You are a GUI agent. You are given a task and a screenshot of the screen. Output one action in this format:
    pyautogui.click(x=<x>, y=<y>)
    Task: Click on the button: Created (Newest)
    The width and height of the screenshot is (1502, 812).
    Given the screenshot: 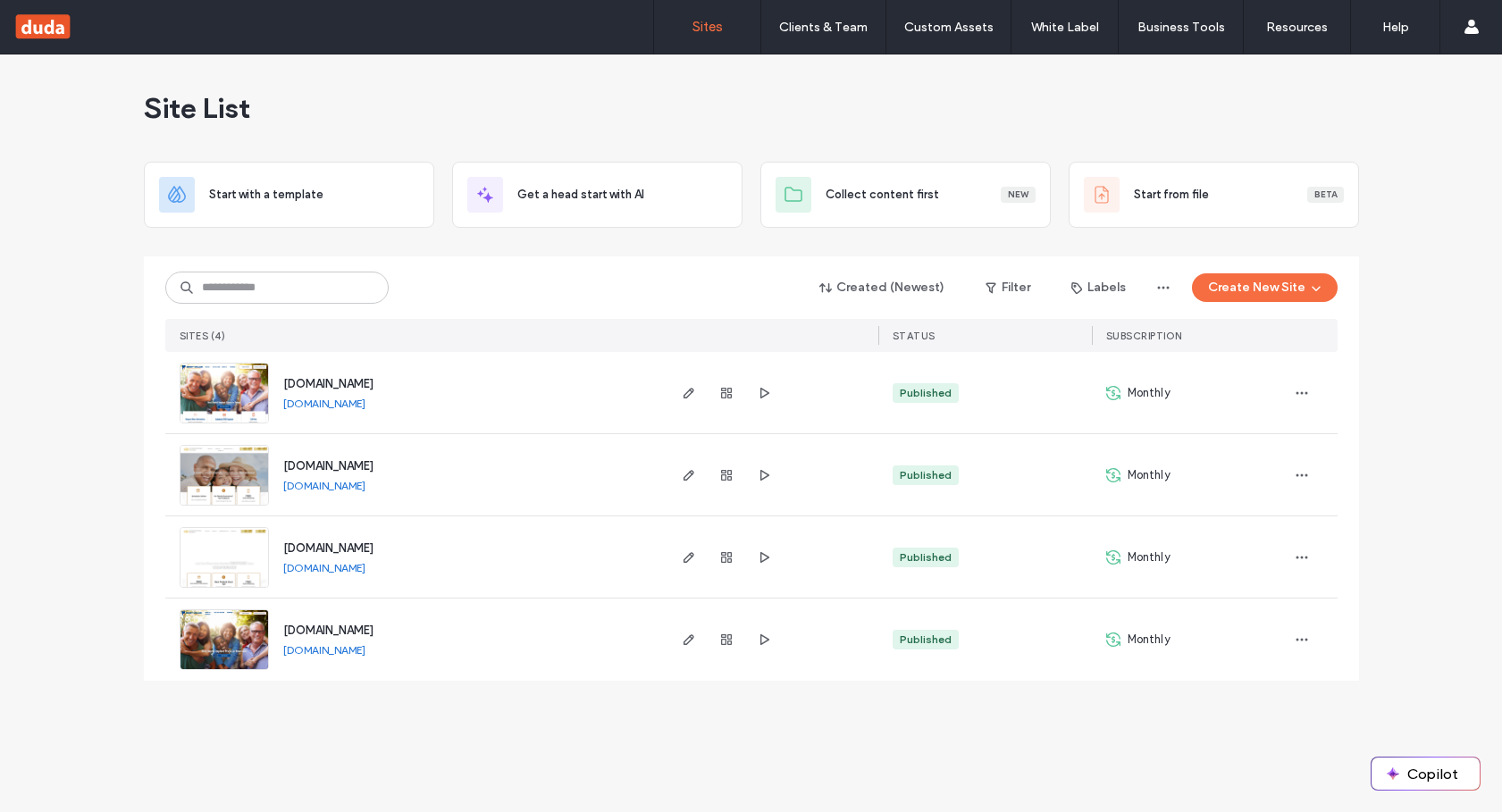 What is the action you would take?
    pyautogui.click(x=882, y=288)
    